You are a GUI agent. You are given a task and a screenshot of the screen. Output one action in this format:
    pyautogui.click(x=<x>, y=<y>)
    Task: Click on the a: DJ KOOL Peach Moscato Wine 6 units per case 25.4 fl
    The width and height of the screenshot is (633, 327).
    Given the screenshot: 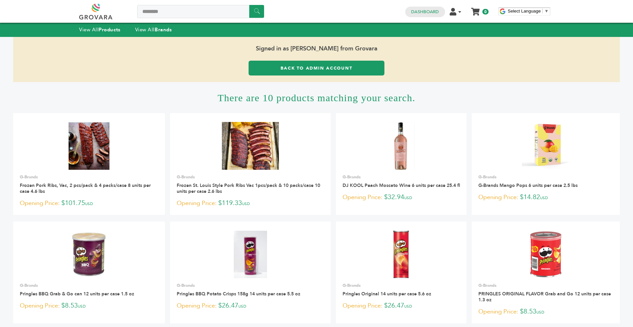 What is the action you would take?
    pyautogui.click(x=401, y=185)
    